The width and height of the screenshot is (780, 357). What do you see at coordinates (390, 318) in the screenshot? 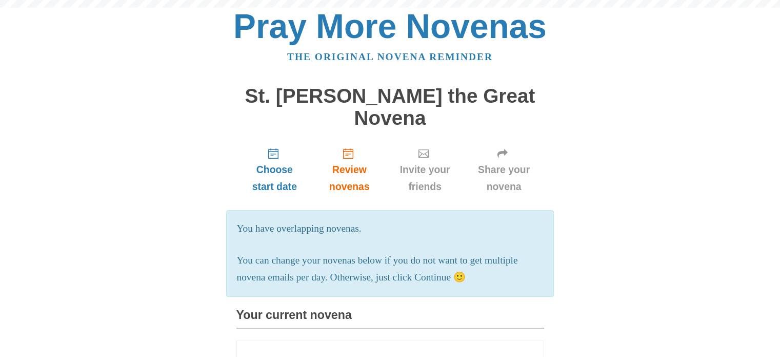
I see `h3: Your current novena` at bounding box center [390, 318].